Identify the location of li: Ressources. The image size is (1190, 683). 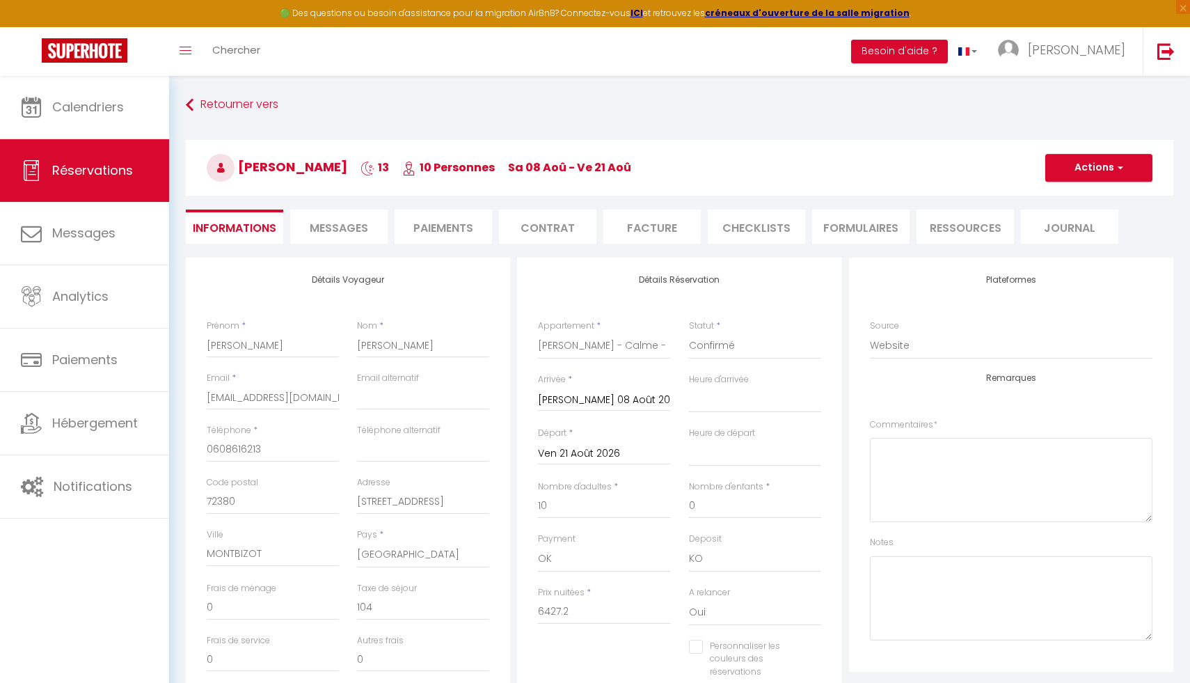
(965, 226).